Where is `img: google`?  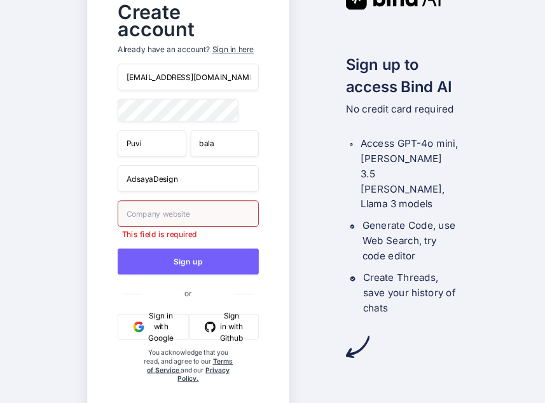 img: google is located at coordinates (138, 326).